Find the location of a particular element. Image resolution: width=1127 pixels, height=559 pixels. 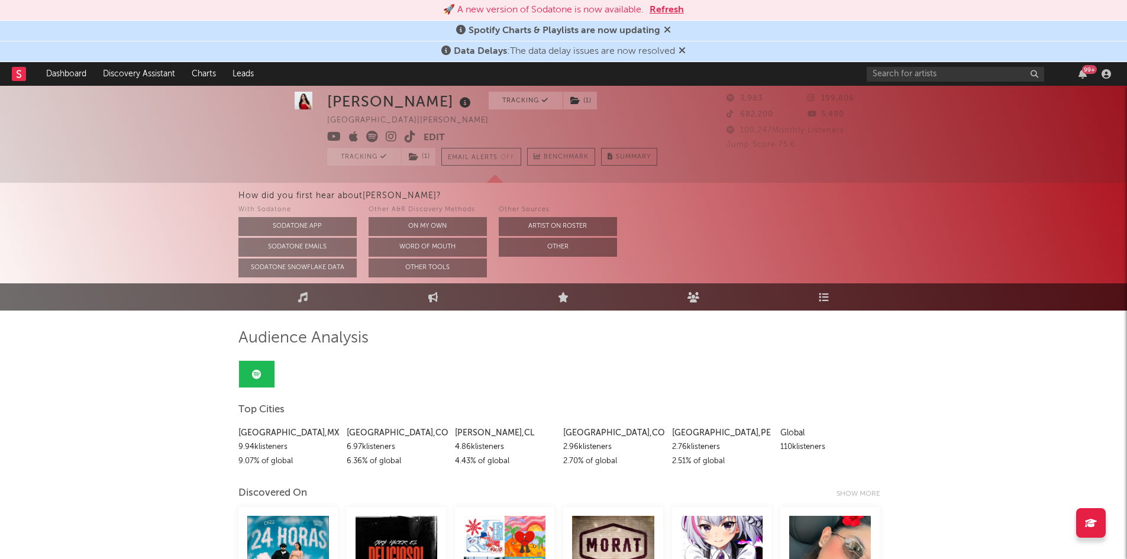

span: Benchmark is located at coordinates (566, 157).